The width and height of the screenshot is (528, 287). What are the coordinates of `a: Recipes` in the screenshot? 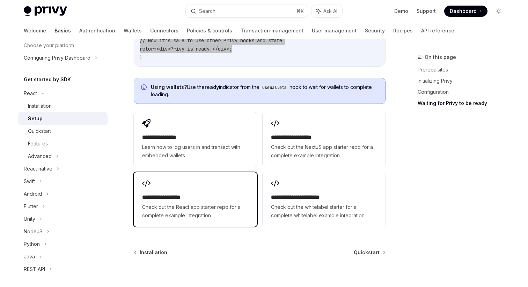 It's located at (403, 31).